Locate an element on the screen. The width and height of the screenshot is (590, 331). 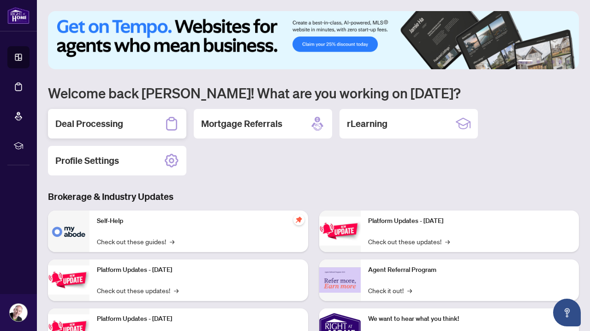
button: 2 is located at coordinates (538, 62).